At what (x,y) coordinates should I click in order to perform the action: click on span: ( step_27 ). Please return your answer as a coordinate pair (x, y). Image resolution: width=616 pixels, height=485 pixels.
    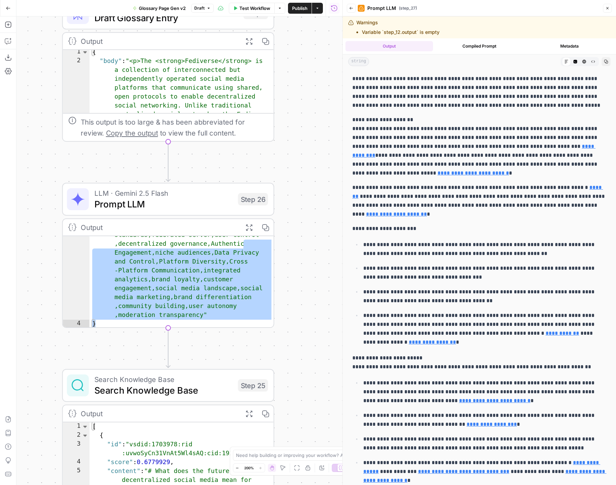
    Looking at the image, I should click on (408, 8).